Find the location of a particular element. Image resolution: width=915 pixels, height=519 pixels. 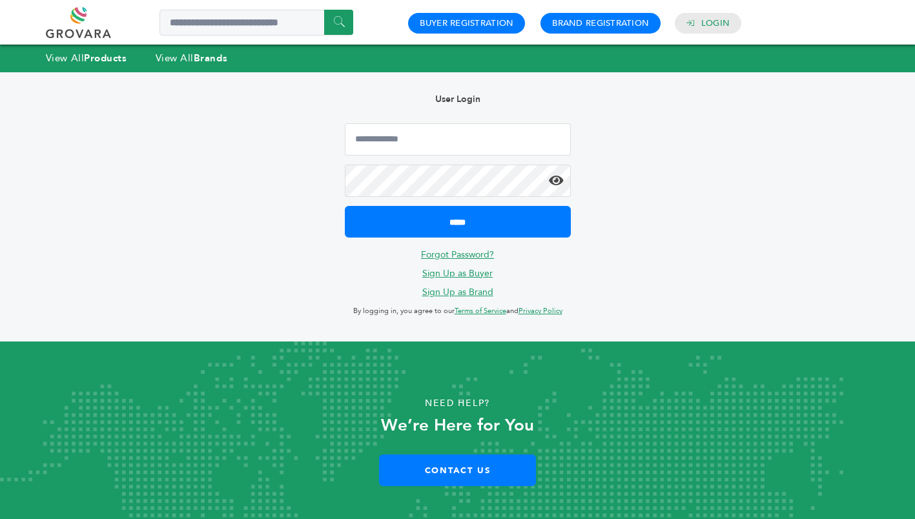

strong: Products is located at coordinates (105, 58).